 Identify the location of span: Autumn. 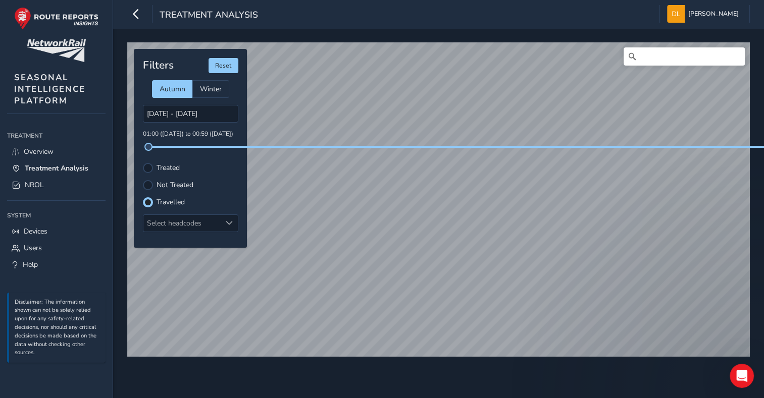
(172, 89).